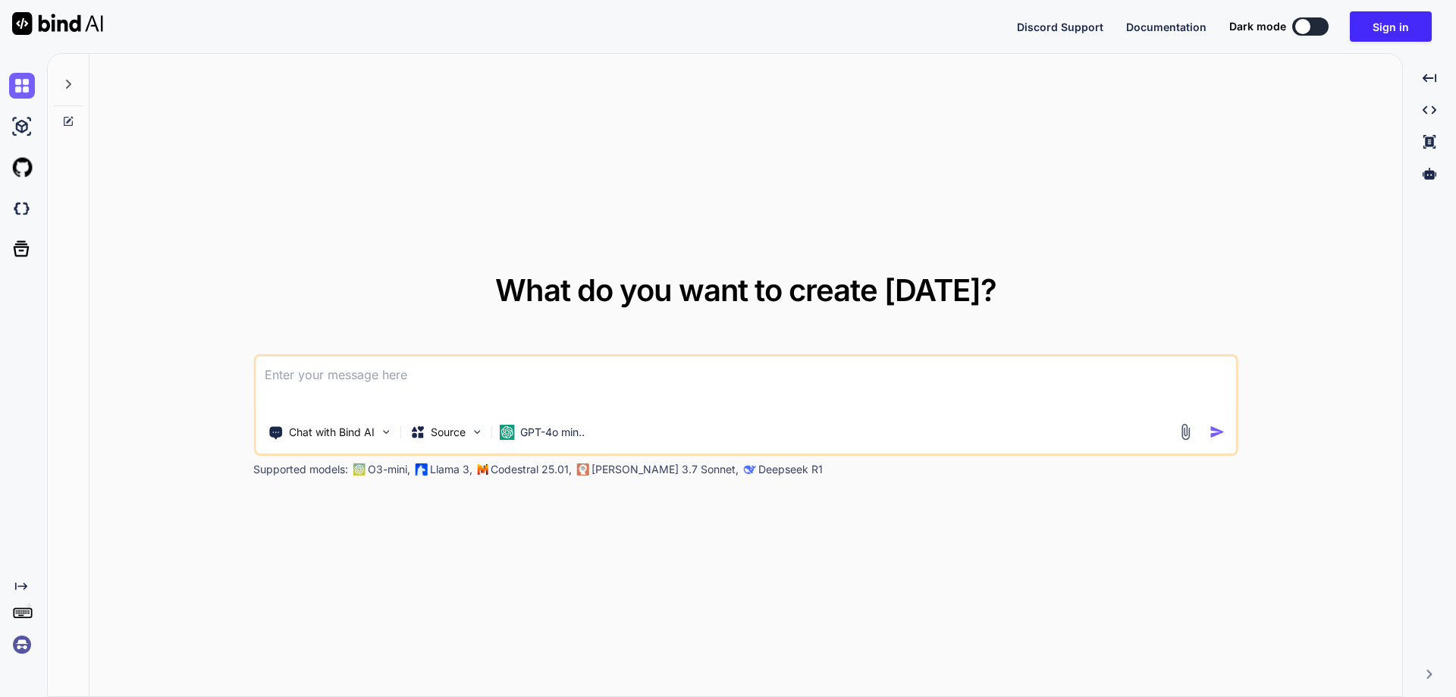 The image size is (1456, 697). Describe the element at coordinates (1185, 431) in the screenshot. I see `img: attachment` at that location.